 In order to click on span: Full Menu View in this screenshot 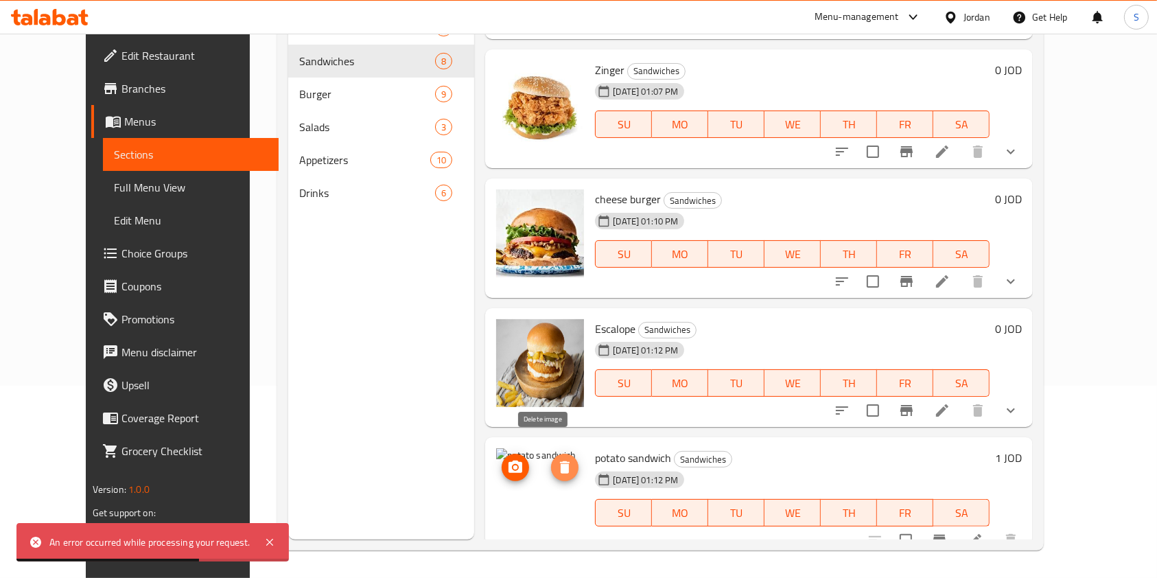, I will do `click(191, 187)`.